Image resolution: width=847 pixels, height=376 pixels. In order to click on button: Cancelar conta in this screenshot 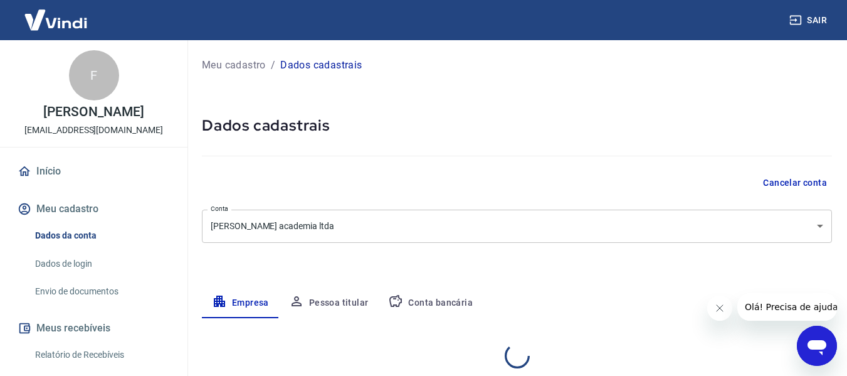, I will do `click(795, 183)`.